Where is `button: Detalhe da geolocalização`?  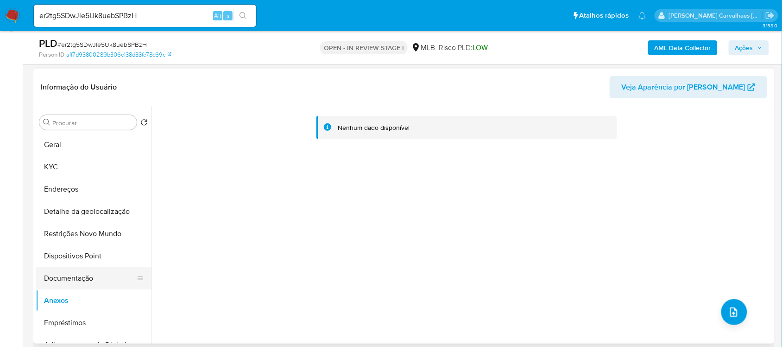 button: Detalhe da geolocalização is located at coordinates (94, 211).